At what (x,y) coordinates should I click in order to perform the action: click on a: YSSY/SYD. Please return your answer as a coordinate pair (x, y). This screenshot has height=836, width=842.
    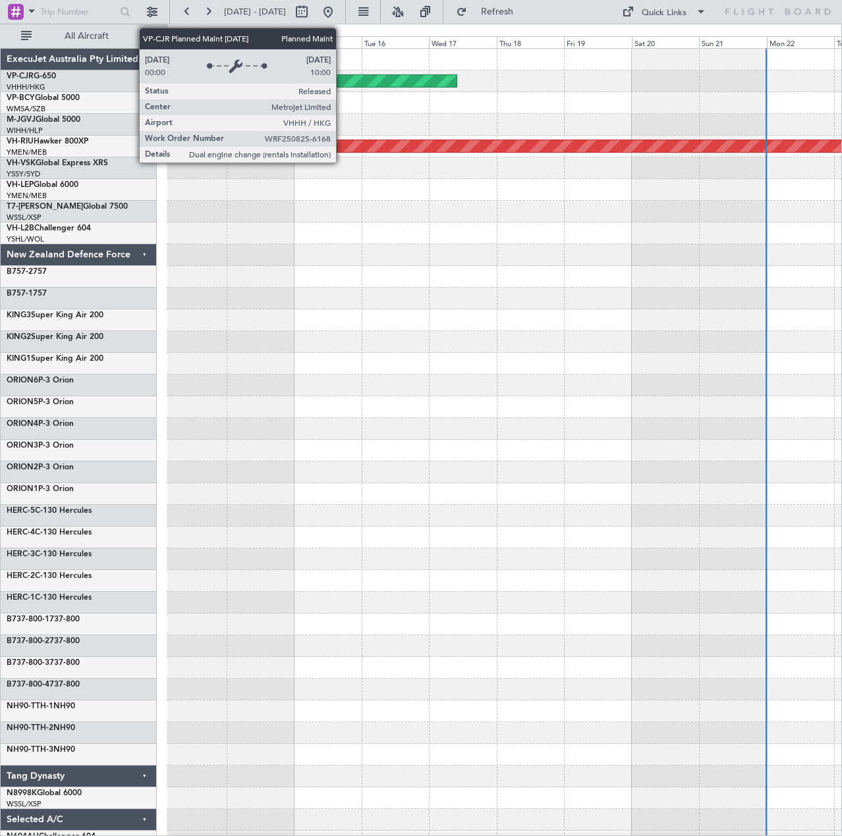
    Looking at the image, I should click on (23, 174).